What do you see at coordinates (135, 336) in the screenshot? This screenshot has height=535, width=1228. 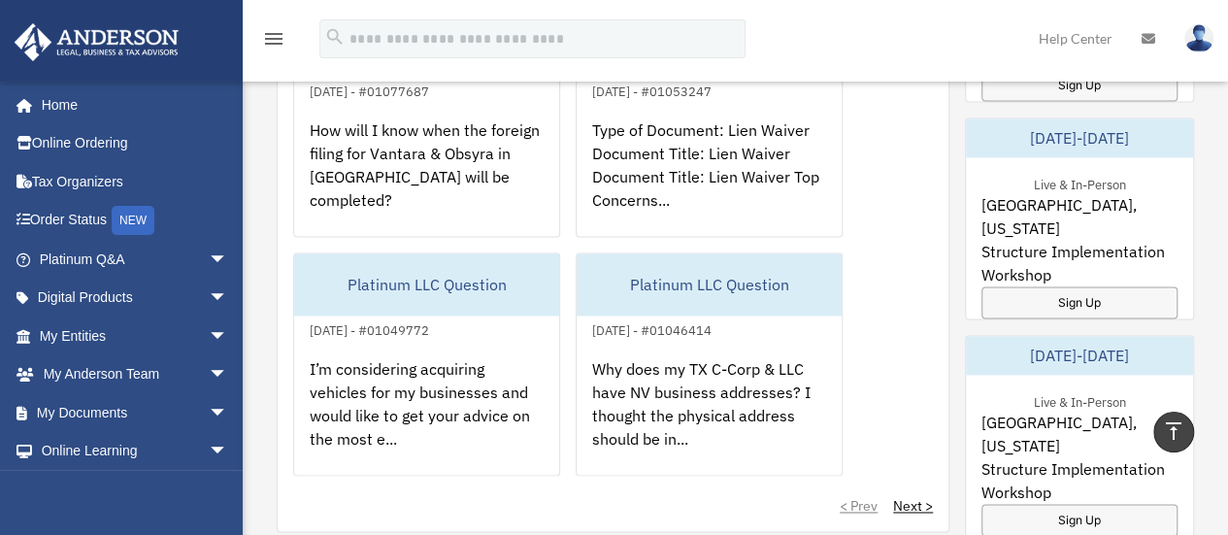 I see `a: My Entitiesarrow_drop_down` at bounding box center [135, 336].